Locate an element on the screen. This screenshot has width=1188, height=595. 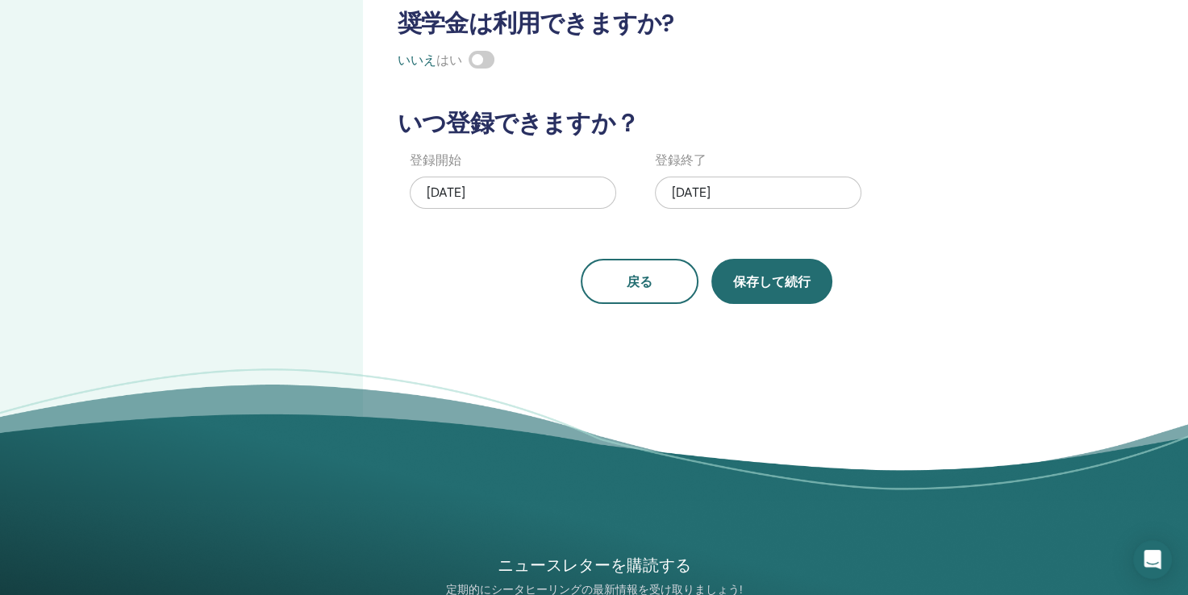
span: 保存して続行 is located at coordinates (772, 282).